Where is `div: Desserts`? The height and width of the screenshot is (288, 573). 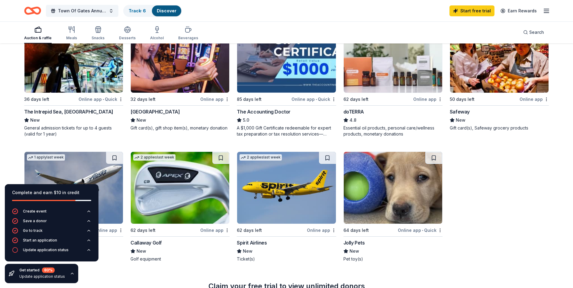 div: Desserts is located at coordinates (127, 38).